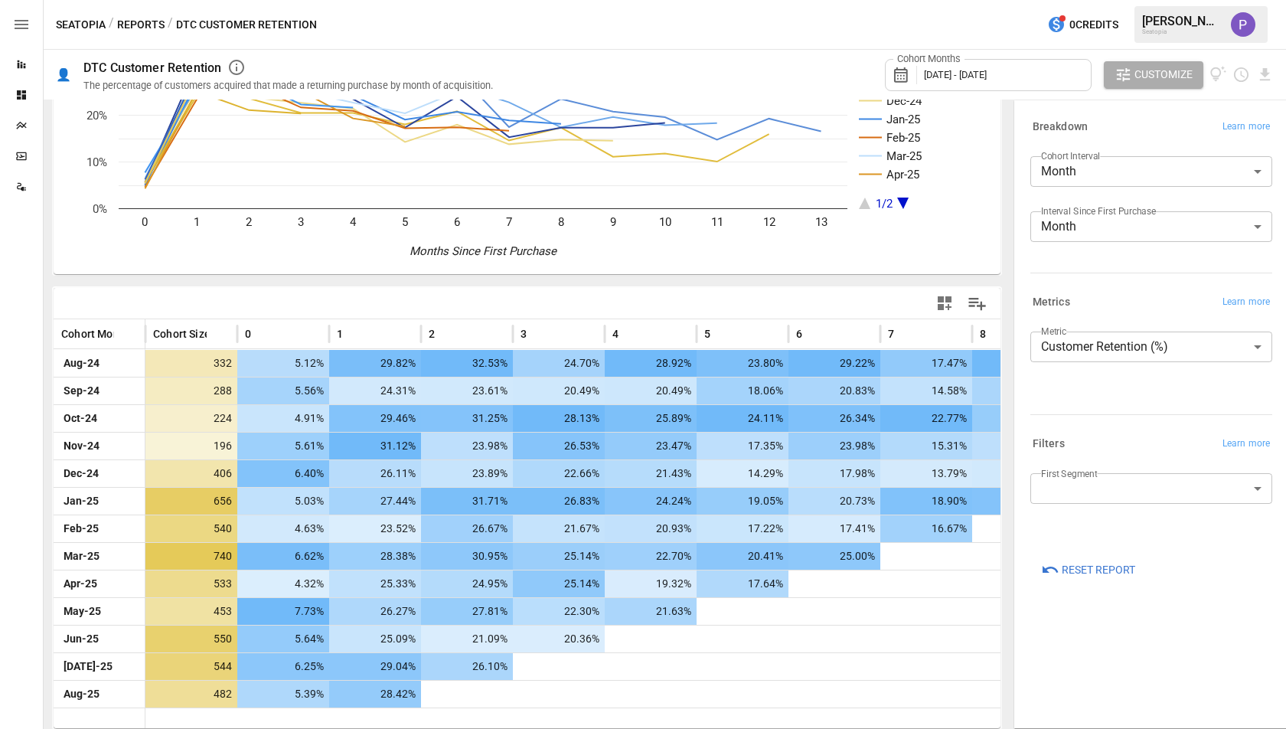  Describe the element at coordinates (377, 473) in the screenshot. I see `span: 26.11%` at that location.